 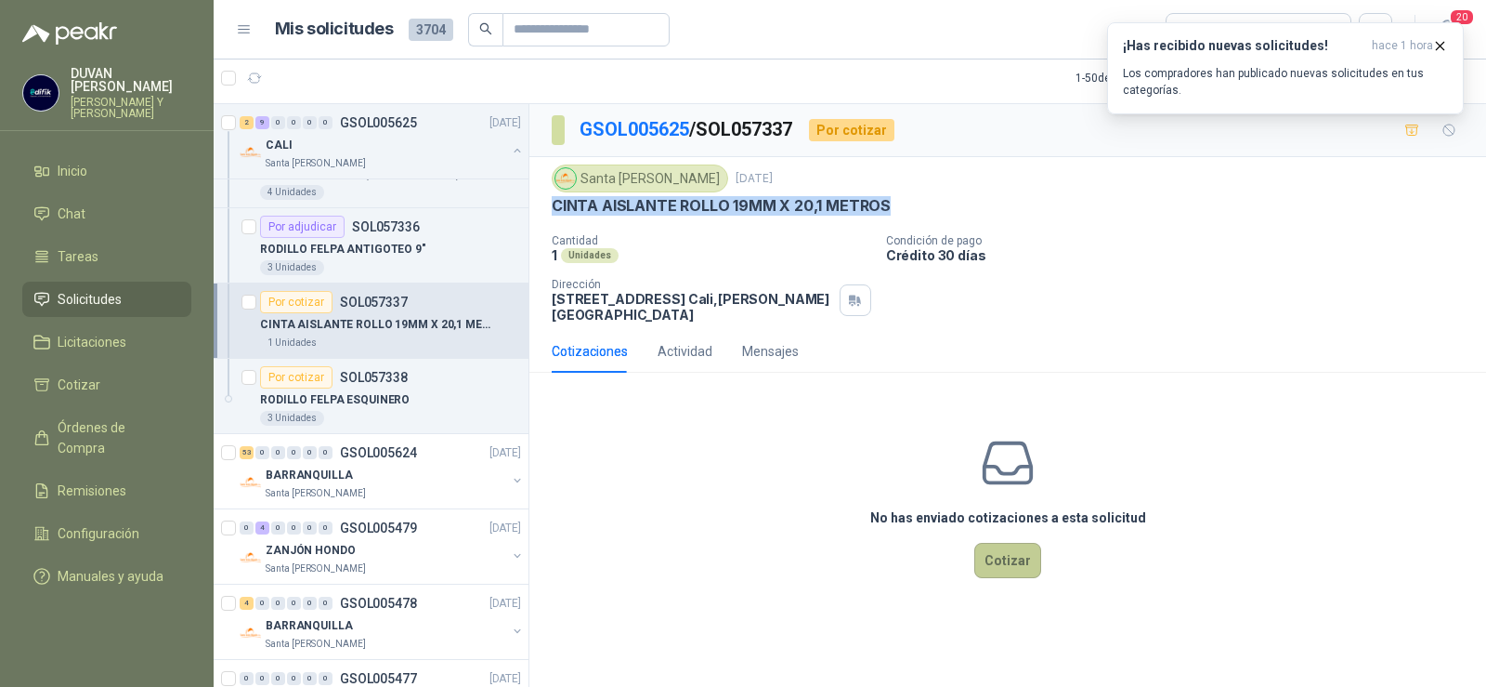 What do you see at coordinates (334, 399) in the screenshot?
I see `p: RODILLO FELPA ESQUINERO` at bounding box center [334, 399].